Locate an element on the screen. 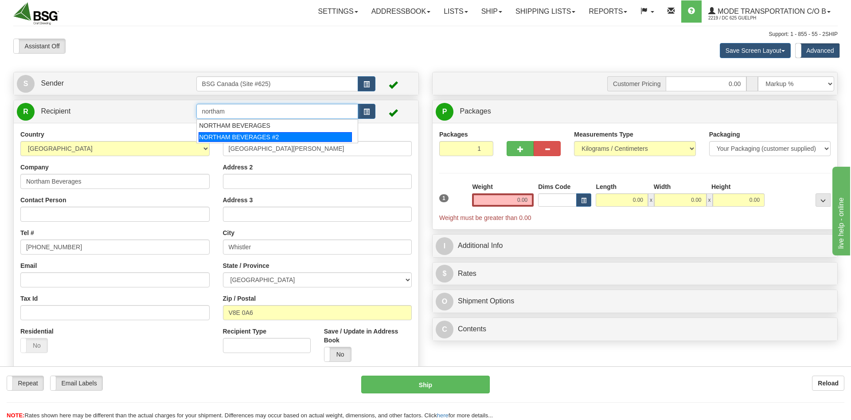  label: Assistant Off is located at coordinates (39, 46).